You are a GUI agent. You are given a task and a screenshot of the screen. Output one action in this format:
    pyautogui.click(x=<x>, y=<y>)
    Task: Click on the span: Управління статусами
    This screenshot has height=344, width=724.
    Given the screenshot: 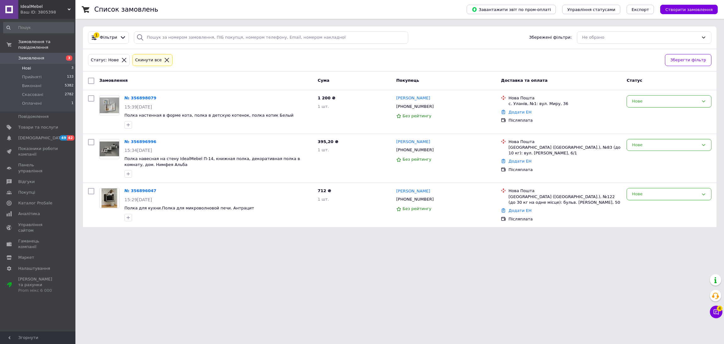 What is the action you would take?
    pyautogui.click(x=591, y=9)
    